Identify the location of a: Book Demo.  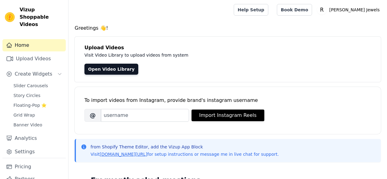
(294, 10).